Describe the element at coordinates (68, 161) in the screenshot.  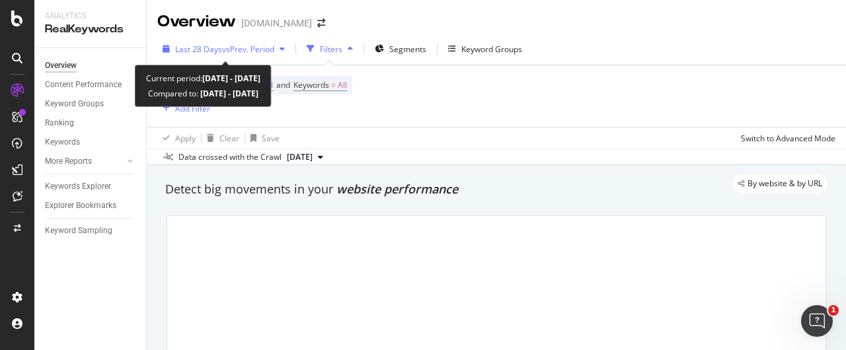
I see `div: More Reports` at that location.